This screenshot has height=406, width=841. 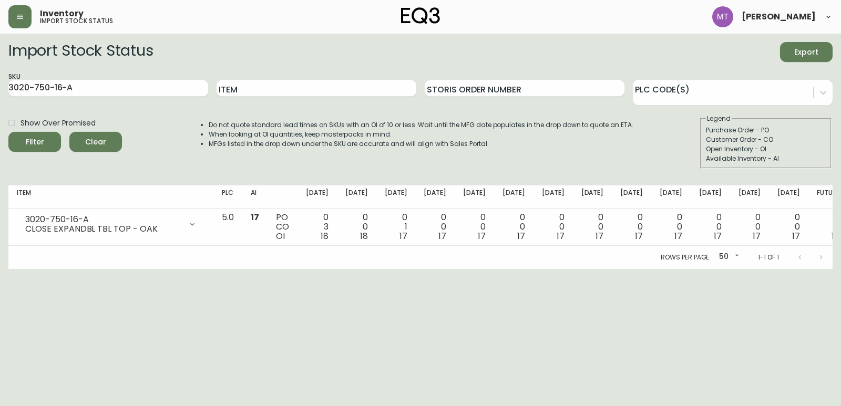 I want to click on img: logo, so click(x=420, y=16).